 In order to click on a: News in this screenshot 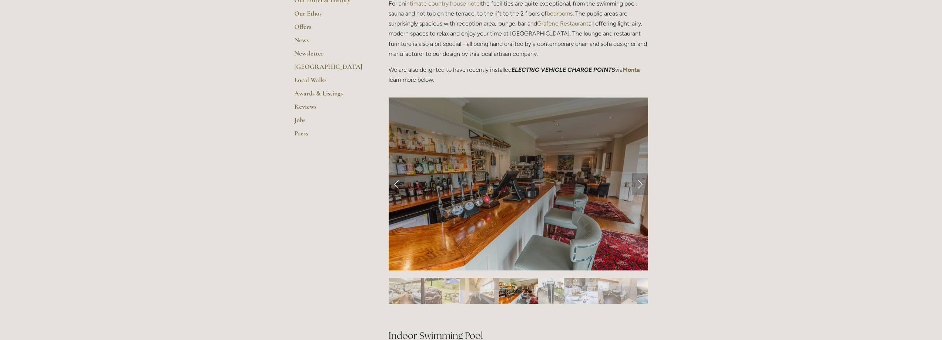, I will do `click(330, 43)`.